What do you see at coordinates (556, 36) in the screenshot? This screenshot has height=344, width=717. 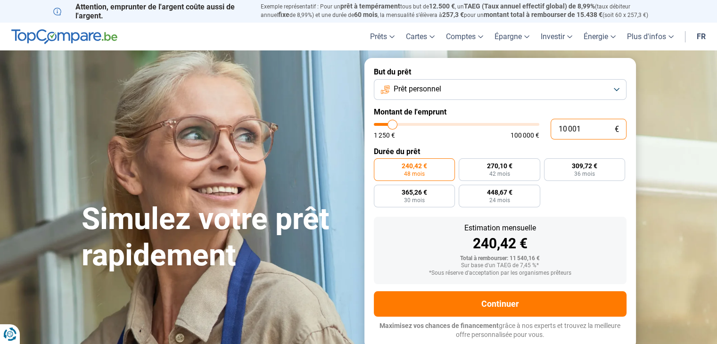 I see `a: Investir` at bounding box center [556, 36].